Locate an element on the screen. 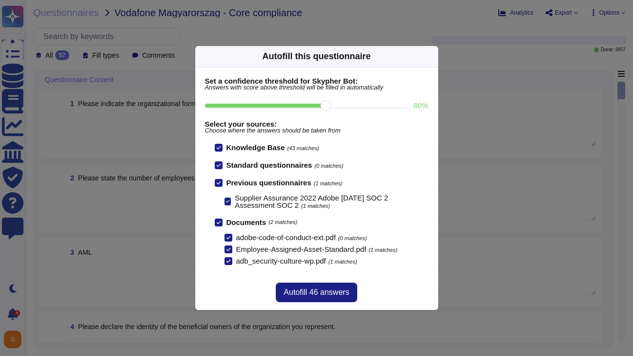 This screenshot has height=356, width=633. label: 80 % is located at coordinates (421, 105).